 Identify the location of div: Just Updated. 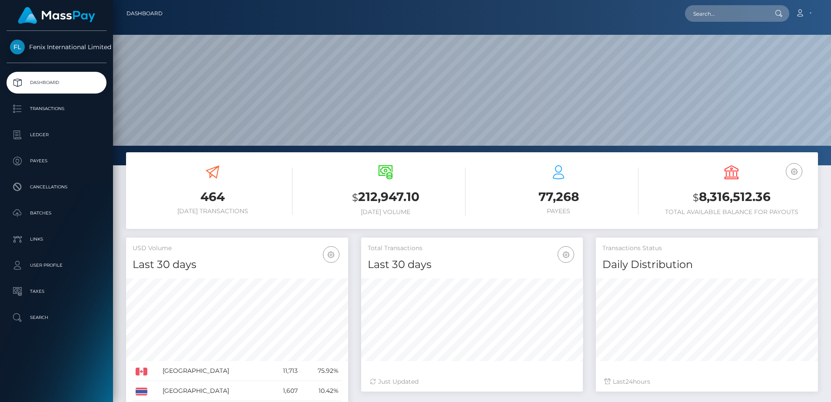
(472, 381).